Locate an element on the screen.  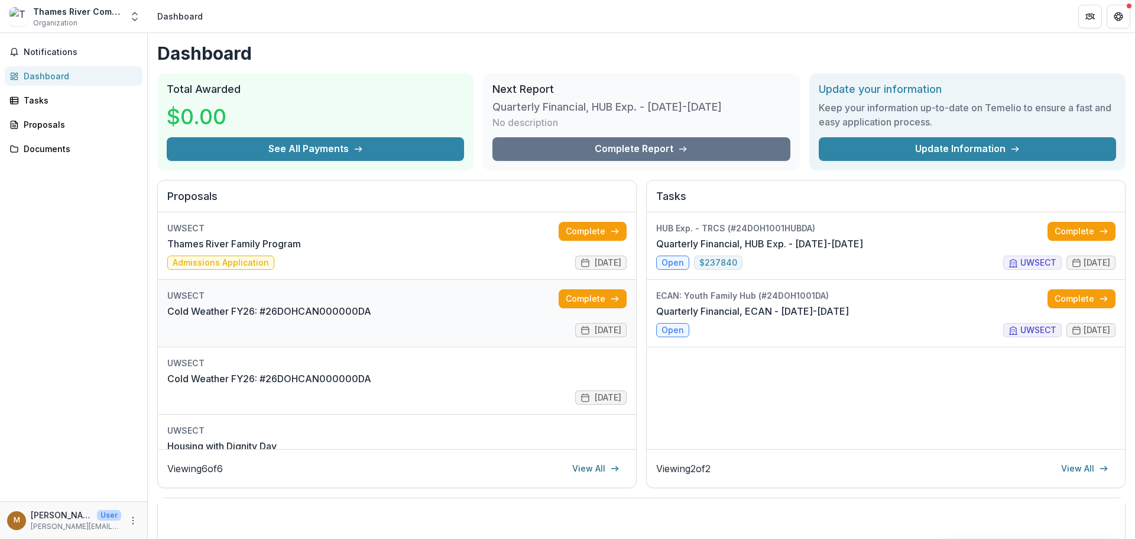
div: Thames River Community Service, Inc. is located at coordinates (77, 11).